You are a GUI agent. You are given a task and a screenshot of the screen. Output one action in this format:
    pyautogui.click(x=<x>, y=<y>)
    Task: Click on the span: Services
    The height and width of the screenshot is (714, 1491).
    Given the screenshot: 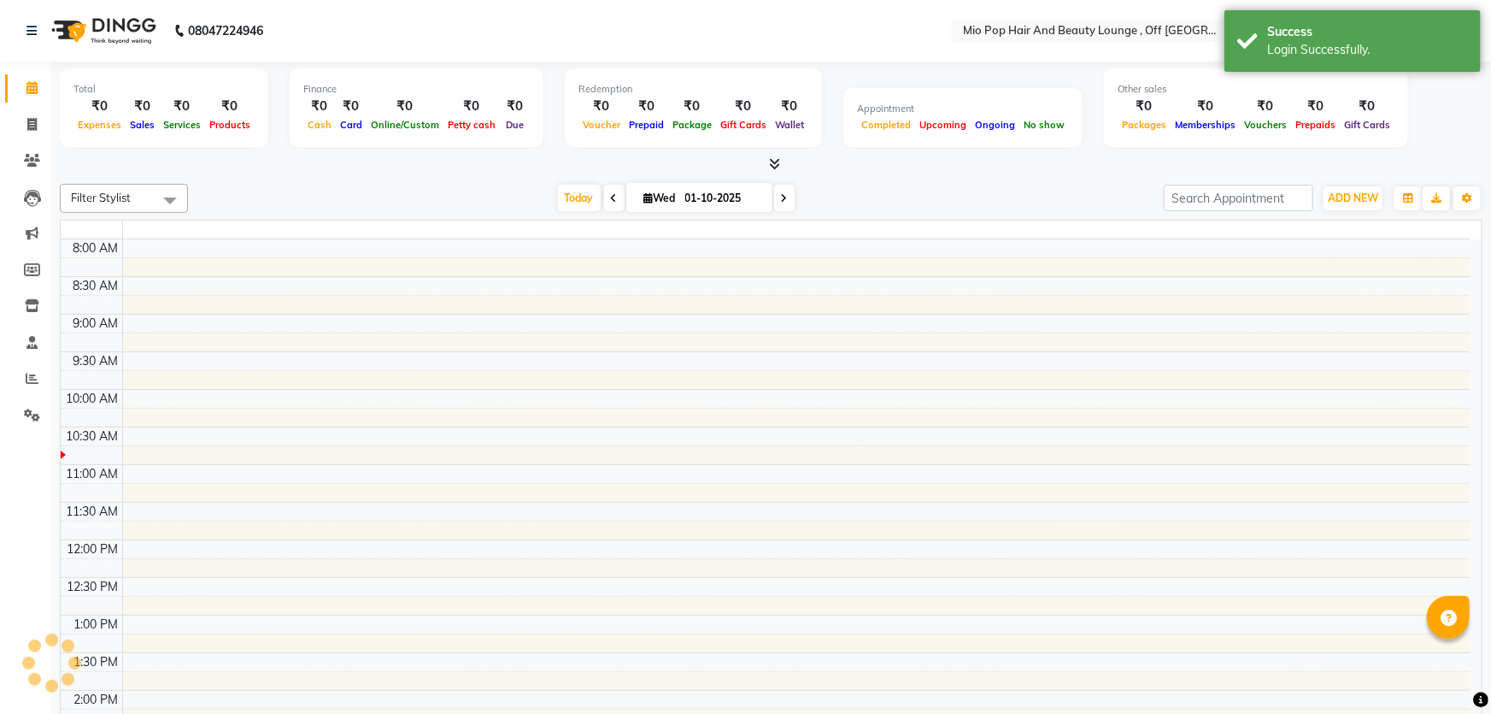 What is the action you would take?
    pyautogui.click(x=182, y=125)
    